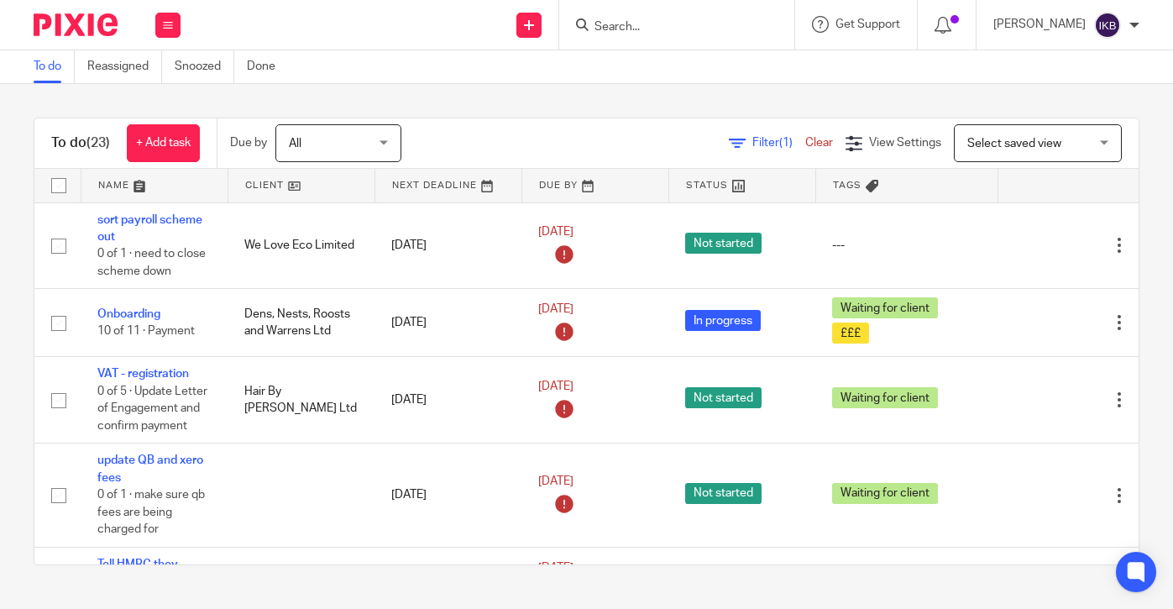 This screenshot has height=609, width=1173. I want to click on span: 10 of 11 · Payment, so click(146, 331).